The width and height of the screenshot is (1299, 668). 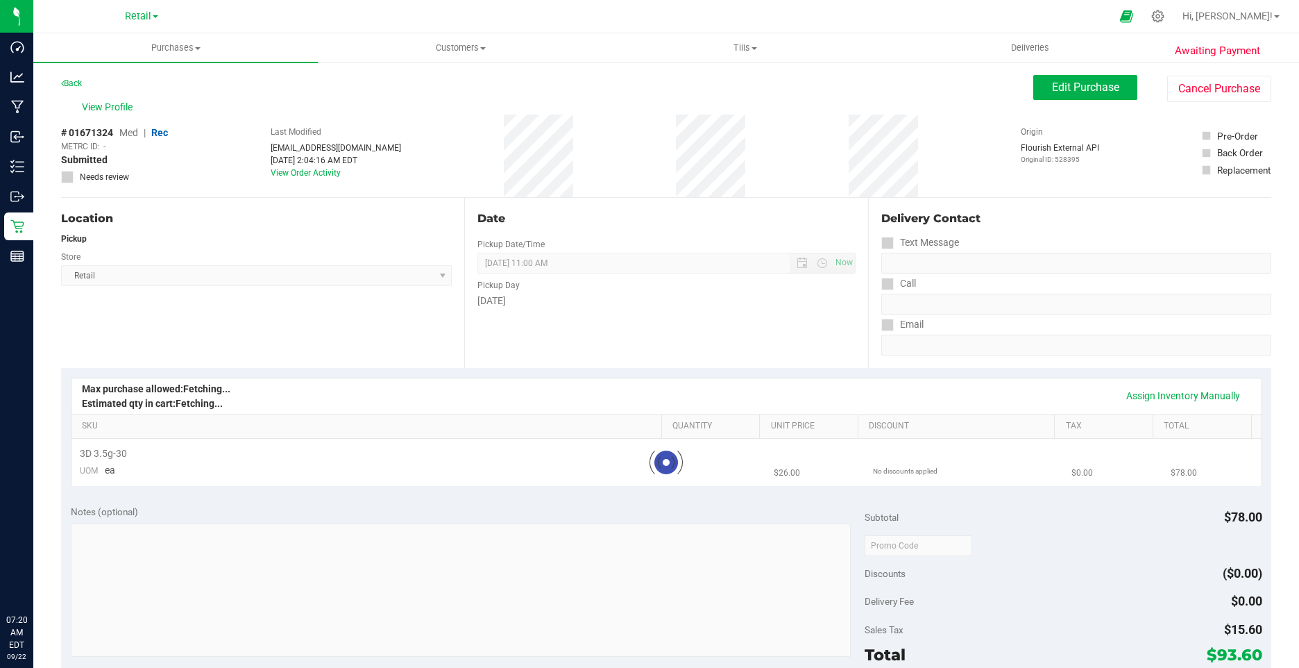 What do you see at coordinates (17, 47) in the screenshot?
I see `inline-svg: Dashboard` at bounding box center [17, 47].